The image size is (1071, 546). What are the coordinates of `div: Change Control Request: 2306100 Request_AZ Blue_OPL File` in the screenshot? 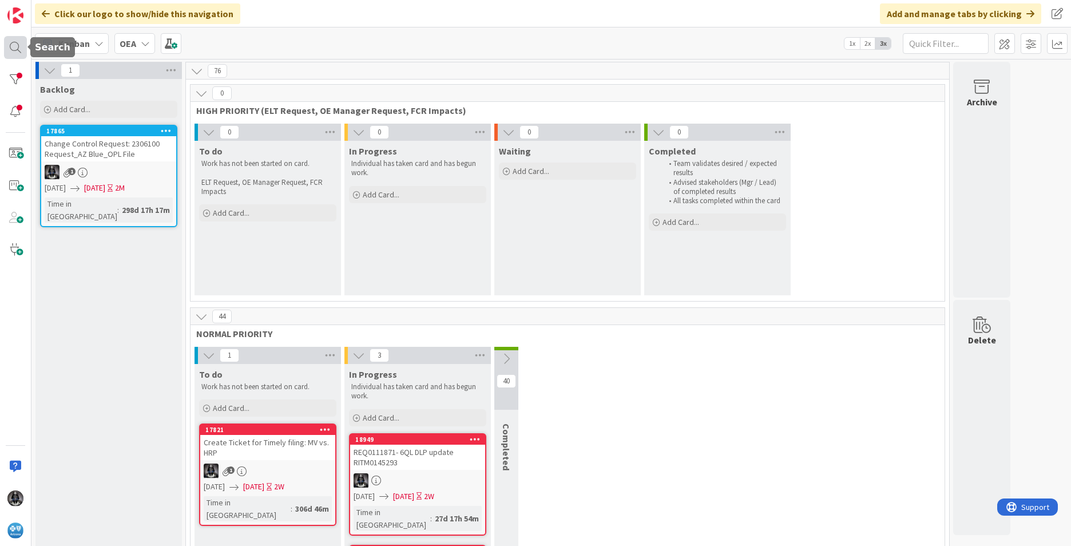 It's located at (109, 149).